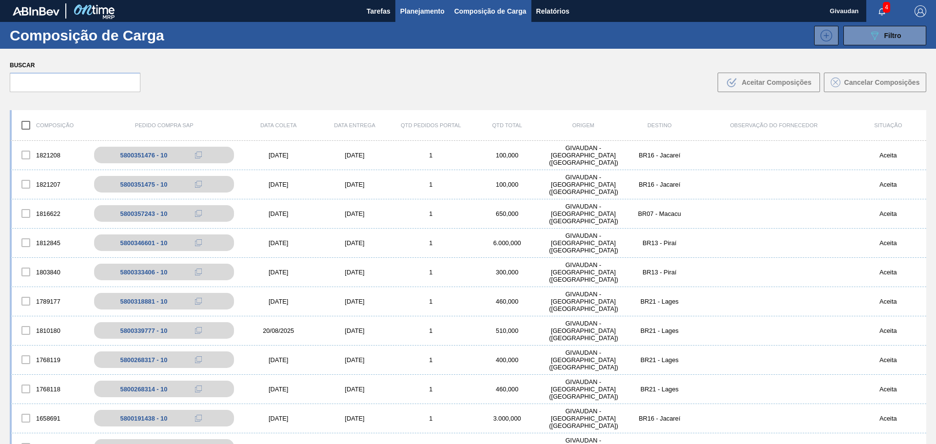 The width and height of the screenshot is (936, 444). Describe the element at coordinates (507, 418) in the screenshot. I see `div: 3.000,000` at that location.